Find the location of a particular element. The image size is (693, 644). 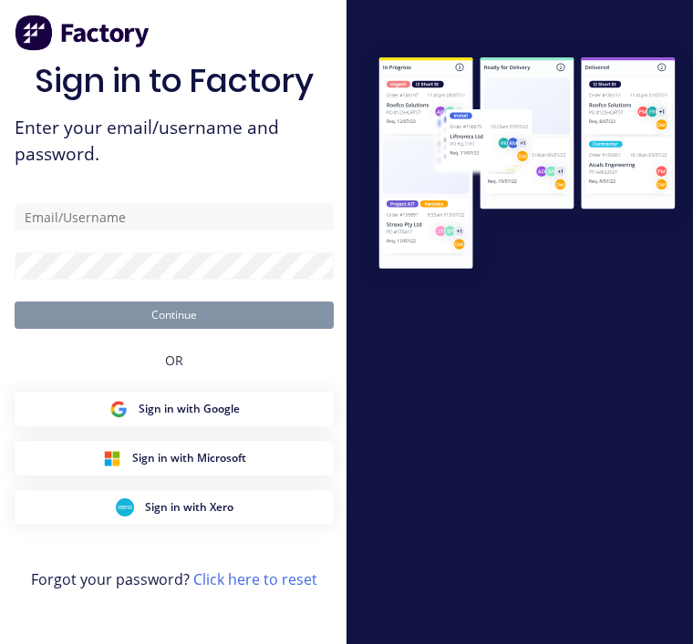

span: Forgot your password? is located at coordinates (174, 580).